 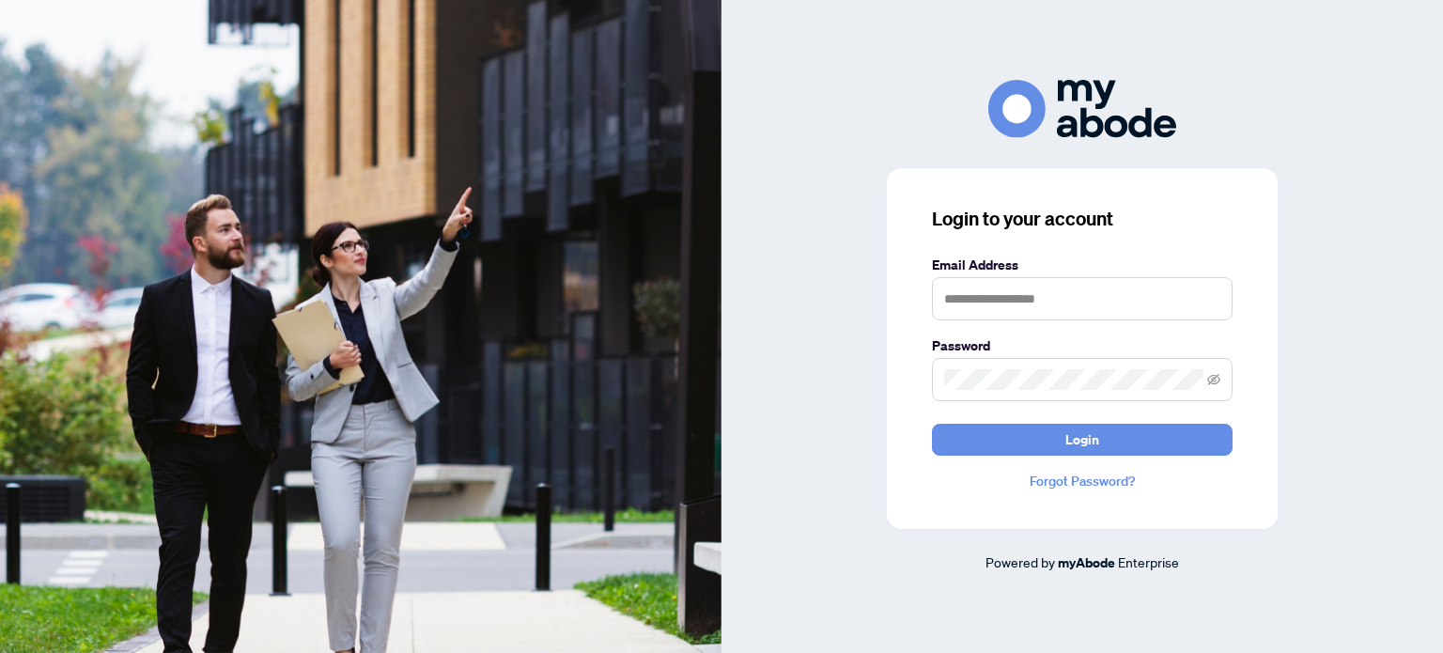 I want to click on span: Enterprise, so click(x=1148, y=562).